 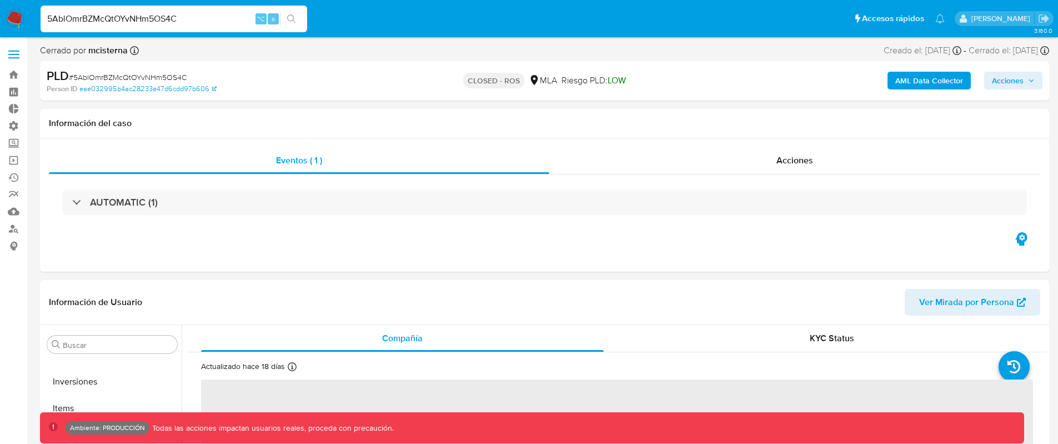 I want to click on a: eae032995b4ac28233e47d6cdd97b606, so click(x=148, y=89).